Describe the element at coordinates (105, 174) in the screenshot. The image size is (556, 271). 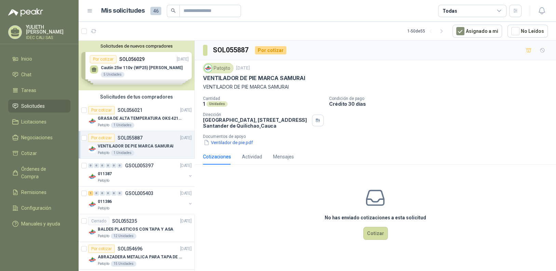
I see `p: 011387` at that location.